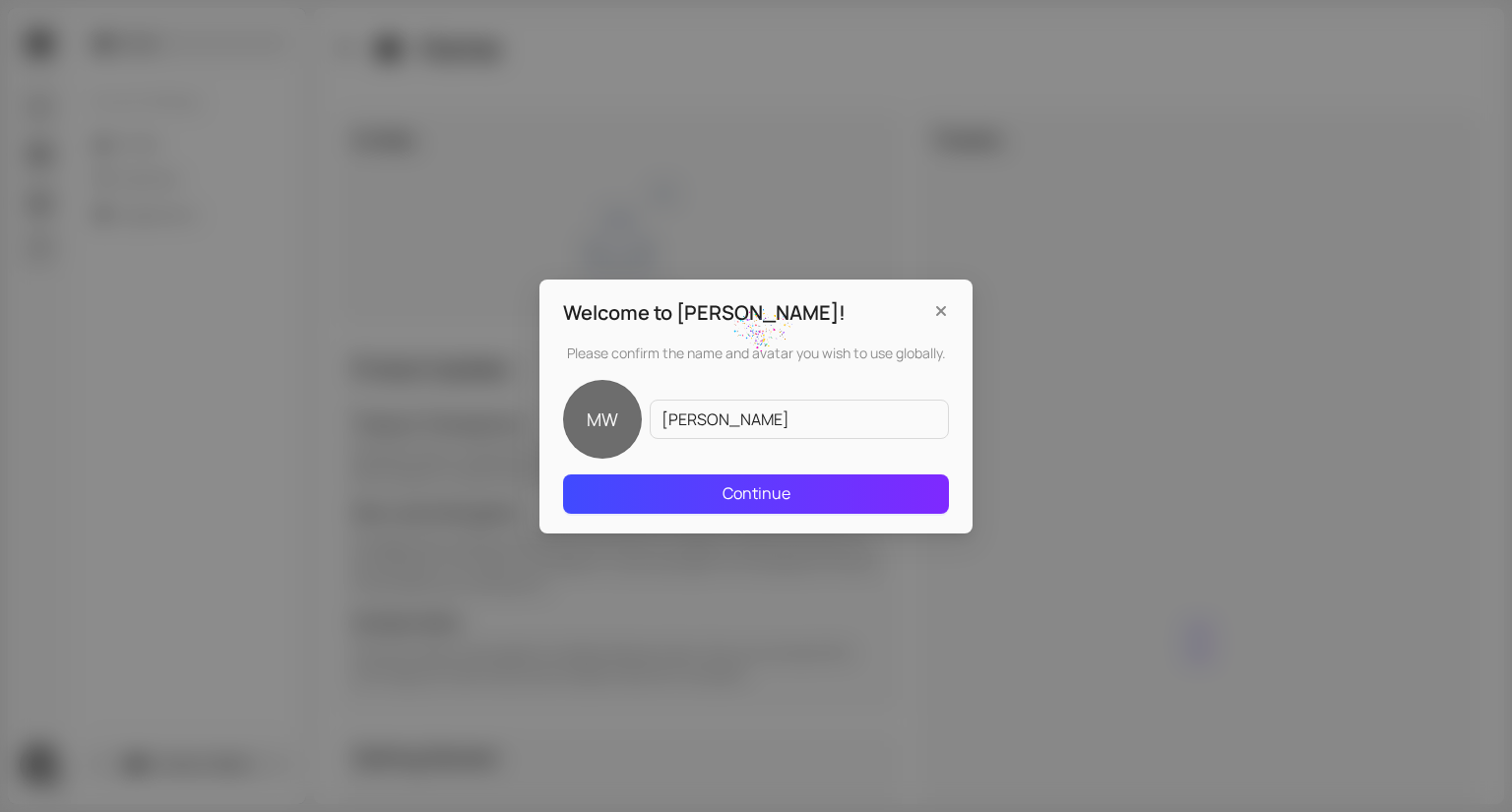 This screenshot has height=812, width=1512. Describe the element at coordinates (942, 311) in the screenshot. I see `button: Close` at that location.